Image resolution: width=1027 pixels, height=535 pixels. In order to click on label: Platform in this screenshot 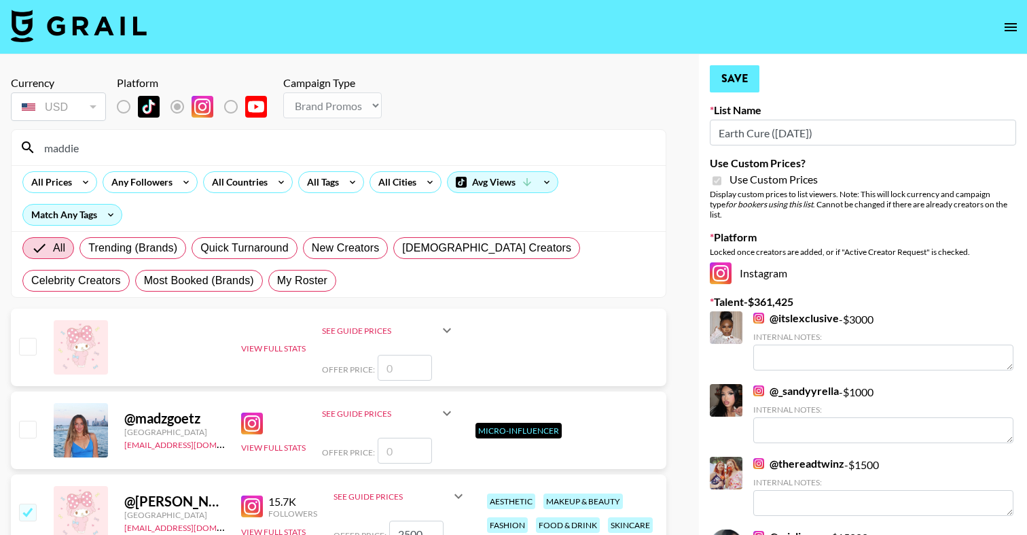, I will do `click(863, 237)`.